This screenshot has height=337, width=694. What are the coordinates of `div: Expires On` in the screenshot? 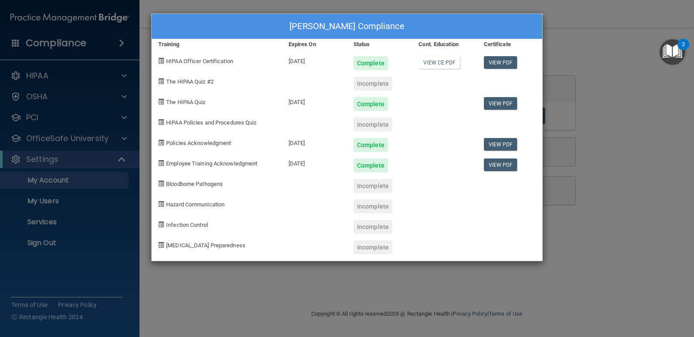 It's located at (314, 44).